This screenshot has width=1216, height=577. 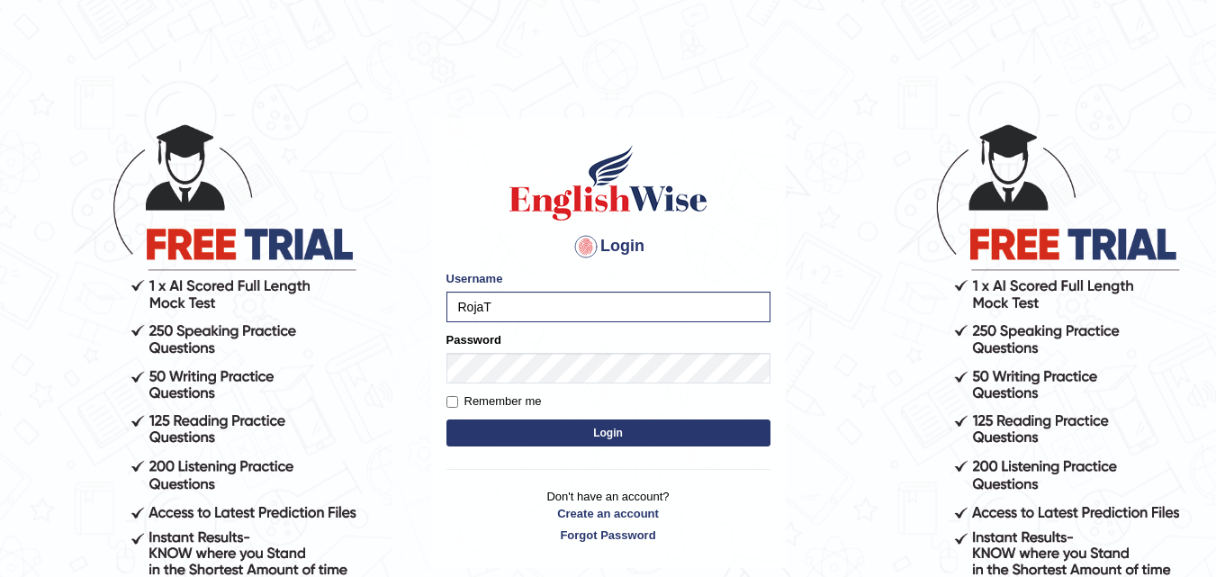 What do you see at coordinates (609, 535) in the screenshot?
I see `a: Forgot Password` at bounding box center [609, 535].